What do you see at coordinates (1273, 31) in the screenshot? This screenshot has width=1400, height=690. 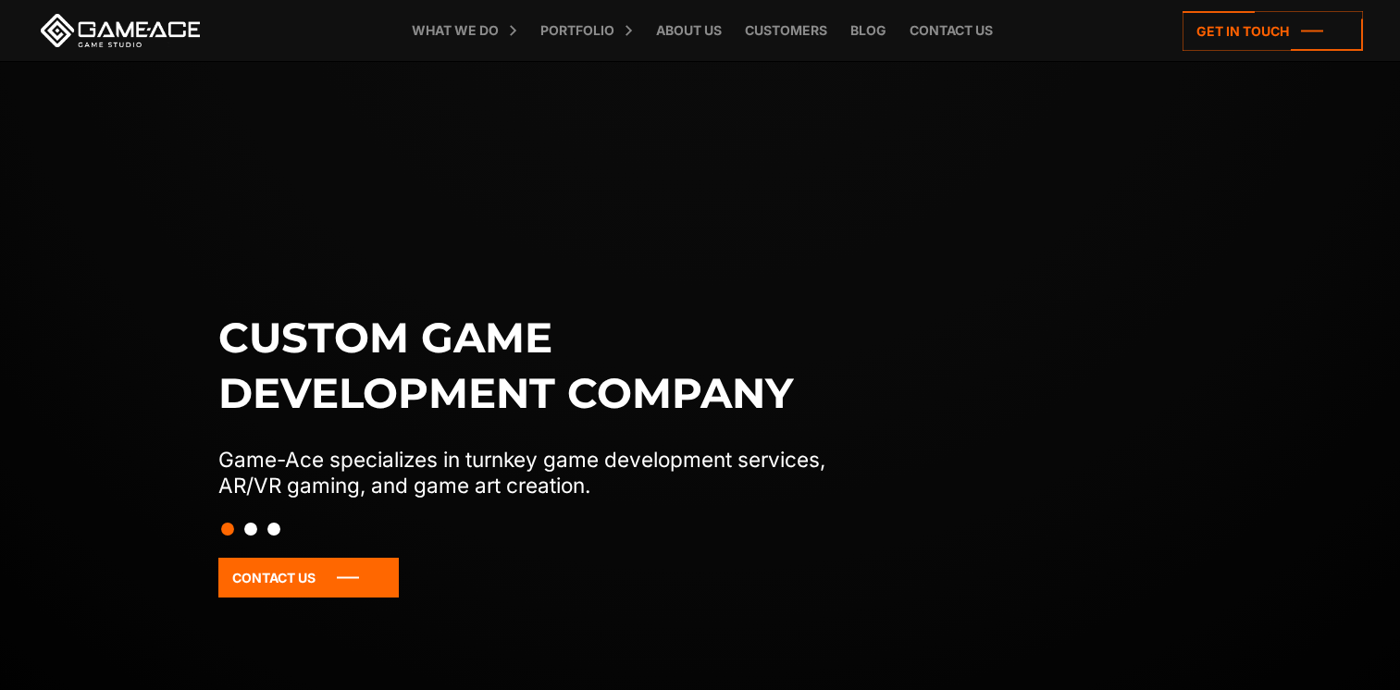 I see `a: Get in touch` at bounding box center [1273, 31].